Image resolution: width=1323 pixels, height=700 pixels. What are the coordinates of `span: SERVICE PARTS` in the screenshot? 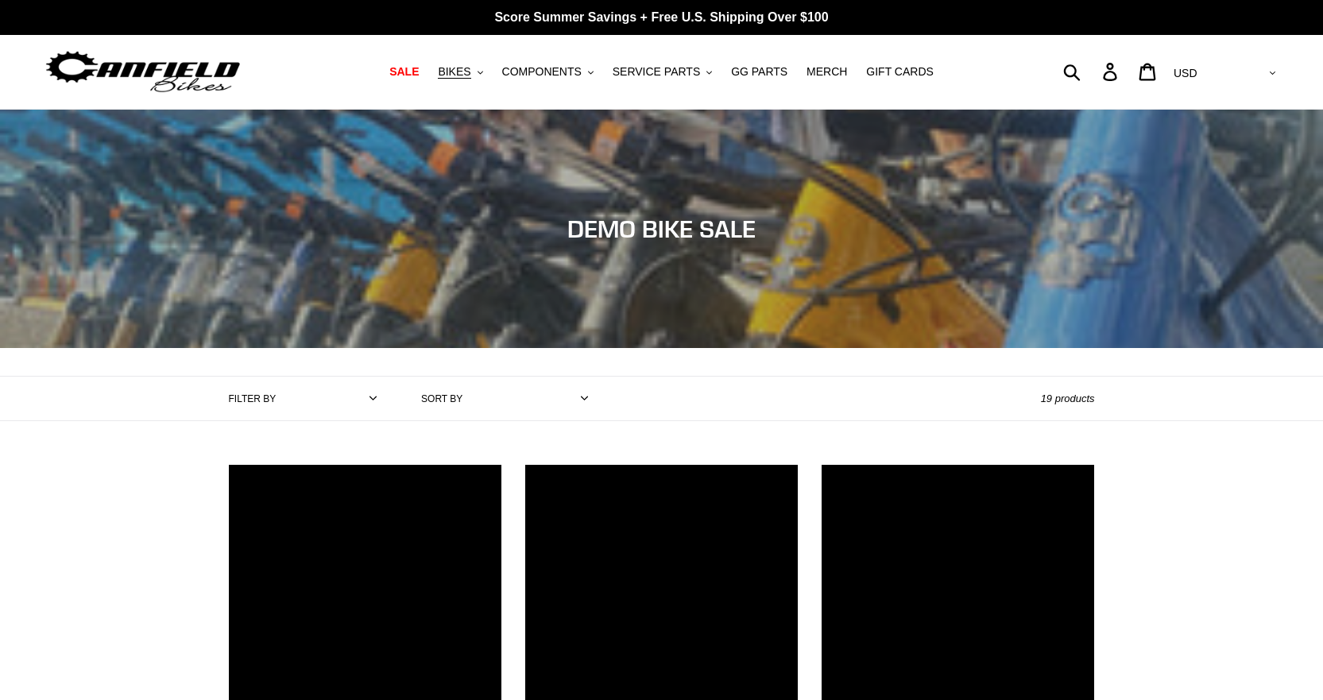 It's located at (656, 71).